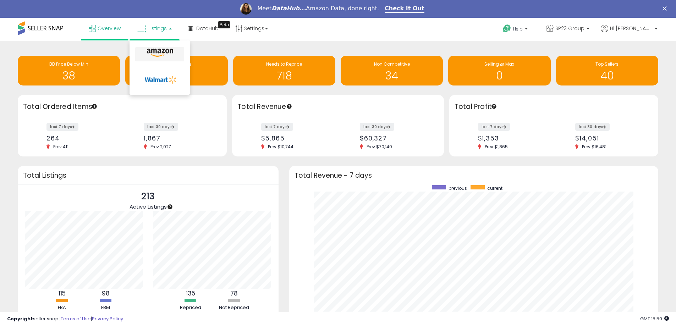 The width and height of the screenshot is (676, 326). Describe the element at coordinates (62, 308) in the screenshot. I see `div: FBA` at that location.